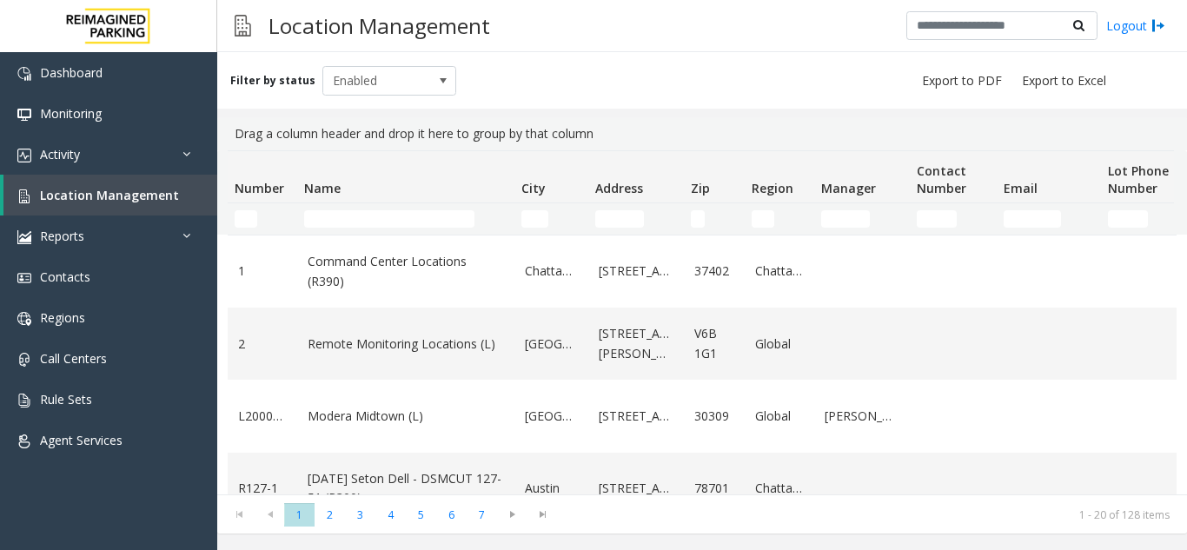  Describe the element at coordinates (773, 188) in the screenshot. I see `span: Region` at that location.